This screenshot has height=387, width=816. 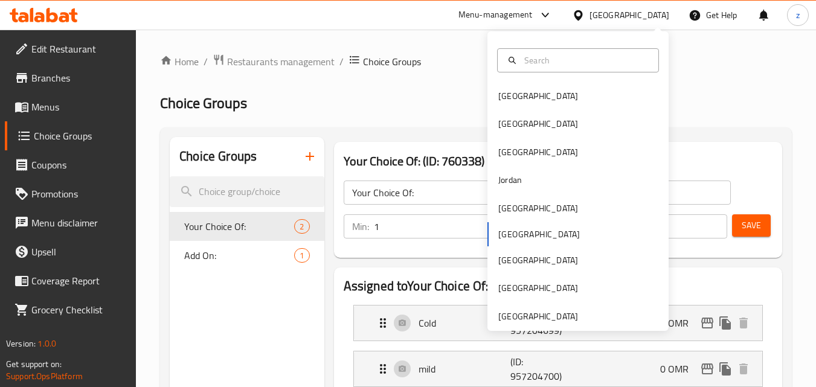 What do you see at coordinates (301, 255) in the screenshot?
I see `span: 1` at bounding box center [301, 255].